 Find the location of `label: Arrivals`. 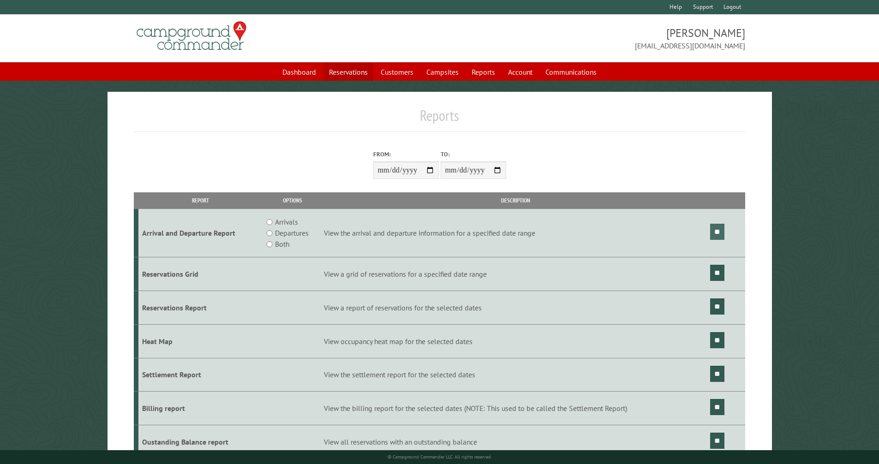

label: Arrivals is located at coordinates (286, 222).